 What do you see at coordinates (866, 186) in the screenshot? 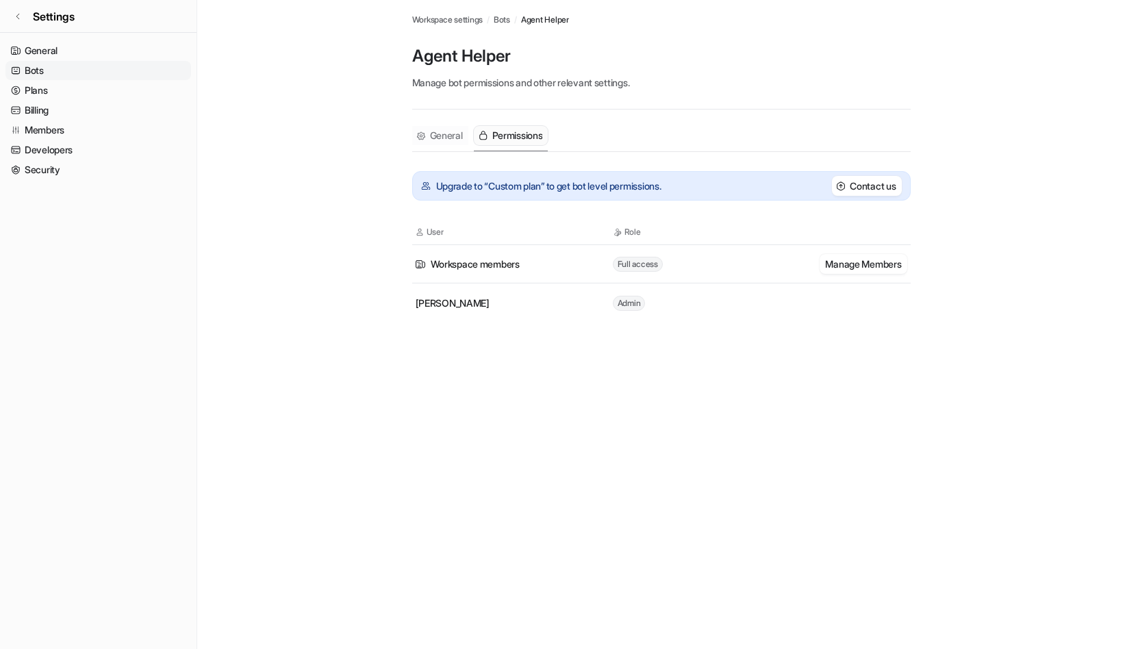
I see `button: Contact us` at bounding box center [866, 186].